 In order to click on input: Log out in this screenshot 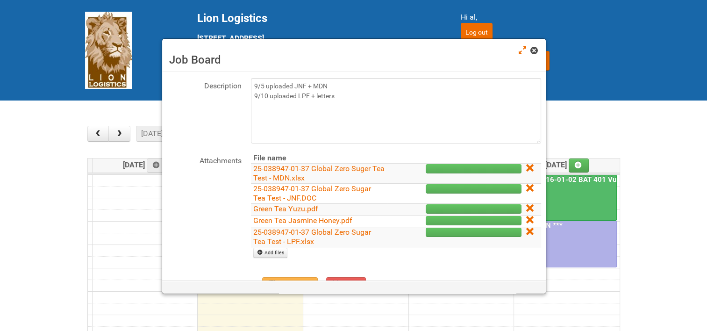, I will do `click(477, 32)`.